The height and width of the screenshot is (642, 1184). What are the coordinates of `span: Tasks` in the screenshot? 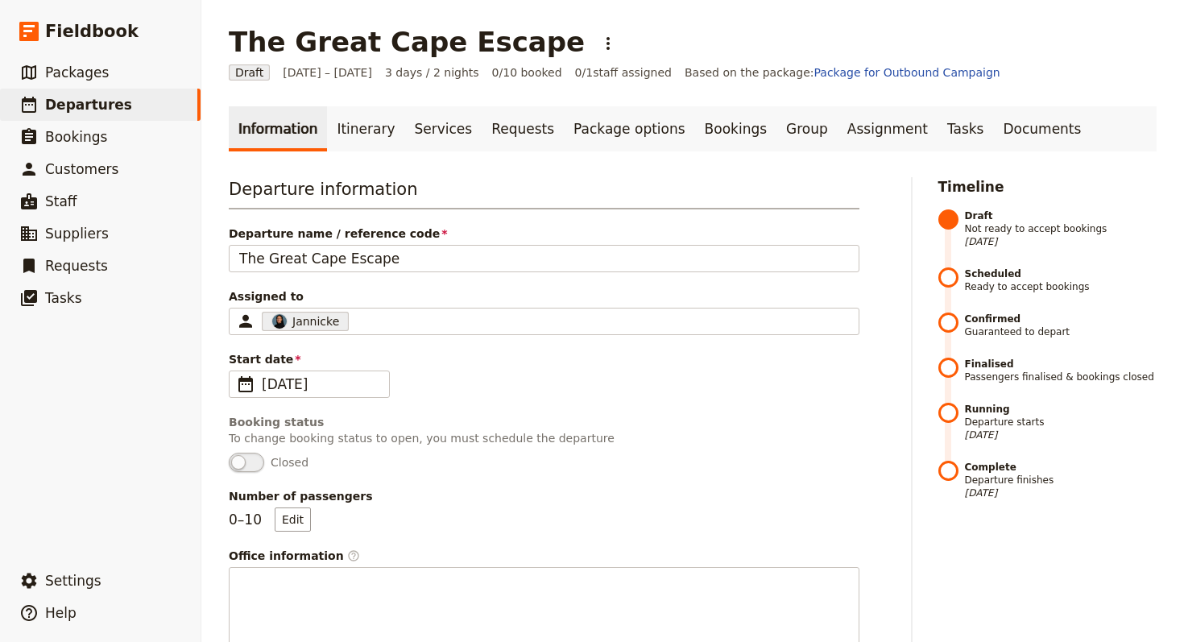 It's located at (64, 298).